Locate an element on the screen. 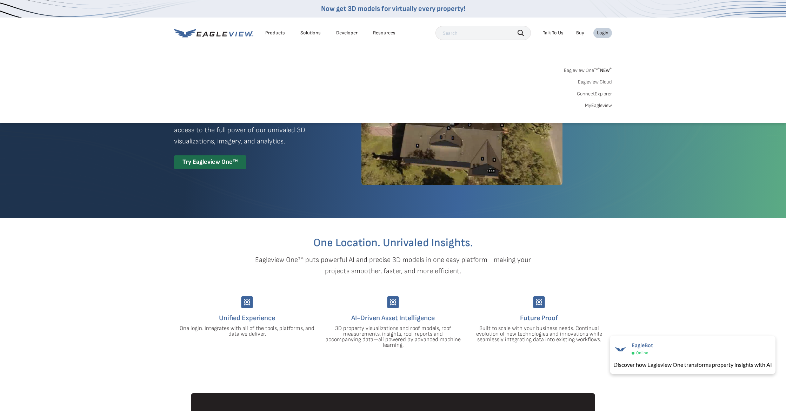 This screenshot has width=786, height=411. a: Eagleview One™*NEW* is located at coordinates (588, 69).